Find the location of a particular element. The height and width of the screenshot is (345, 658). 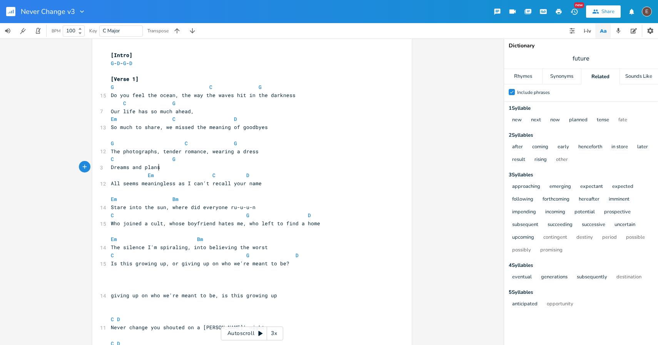

button: subsequent is located at coordinates (525, 225).